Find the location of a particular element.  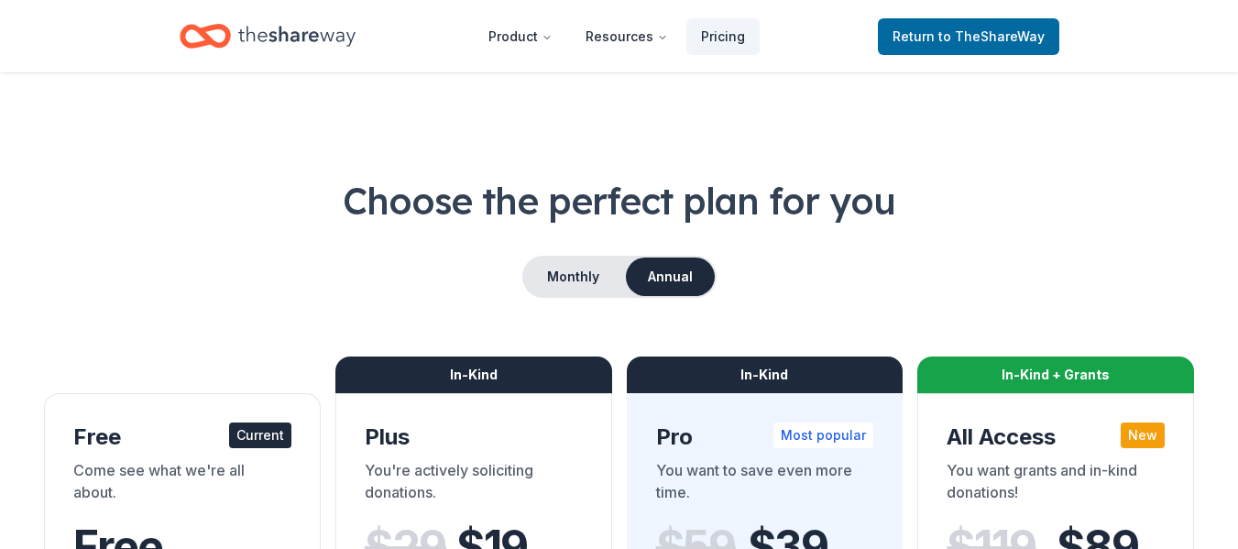

div: Plus is located at coordinates (474, 437).